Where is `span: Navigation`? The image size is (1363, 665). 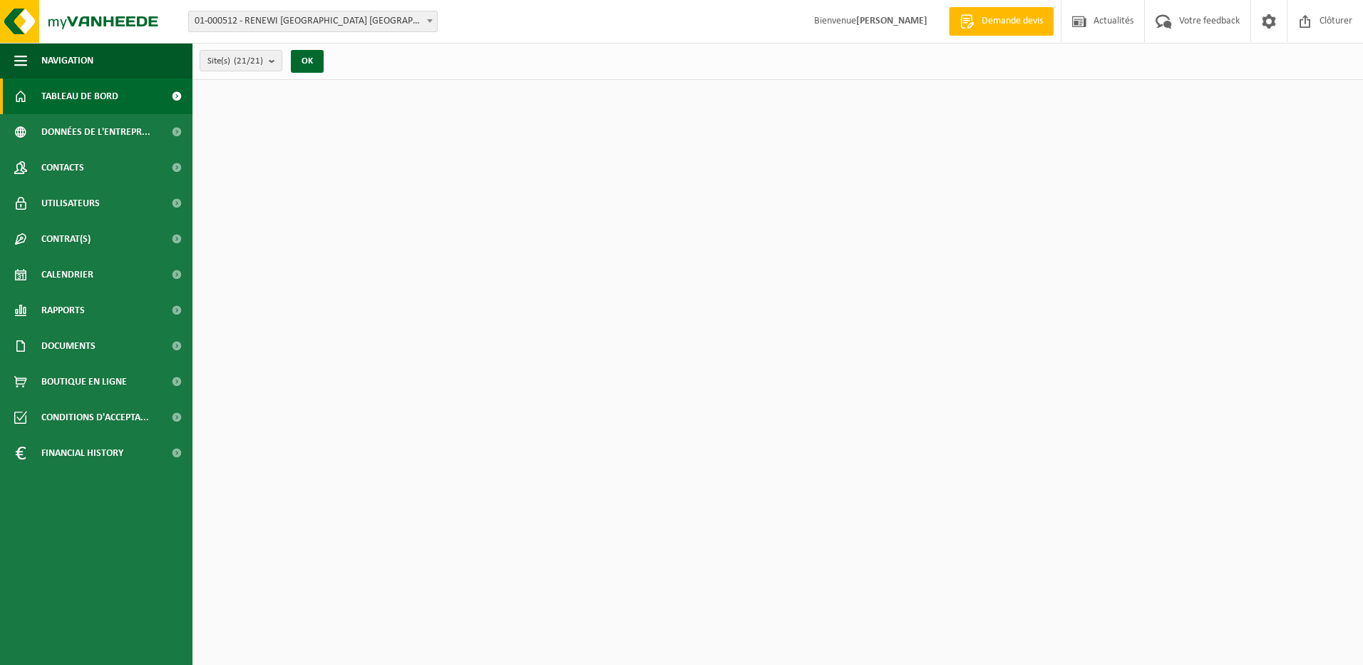
span: Navigation is located at coordinates (67, 61).